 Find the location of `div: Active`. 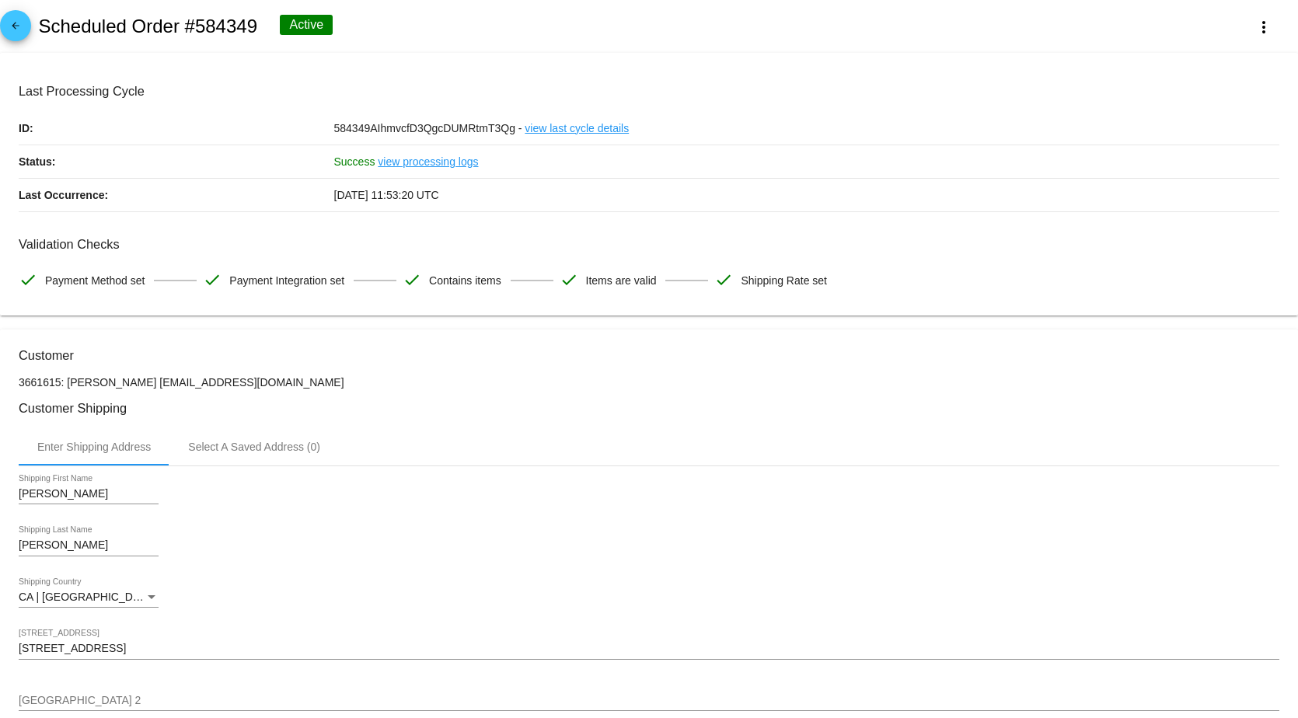

div: Active is located at coordinates (306, 25).